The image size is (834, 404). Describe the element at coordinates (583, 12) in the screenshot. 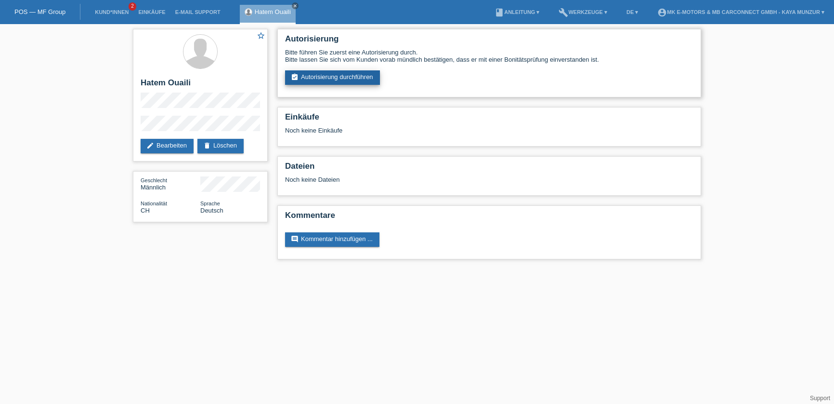

I see `a: buildWerkzeuge ▾` at that location.